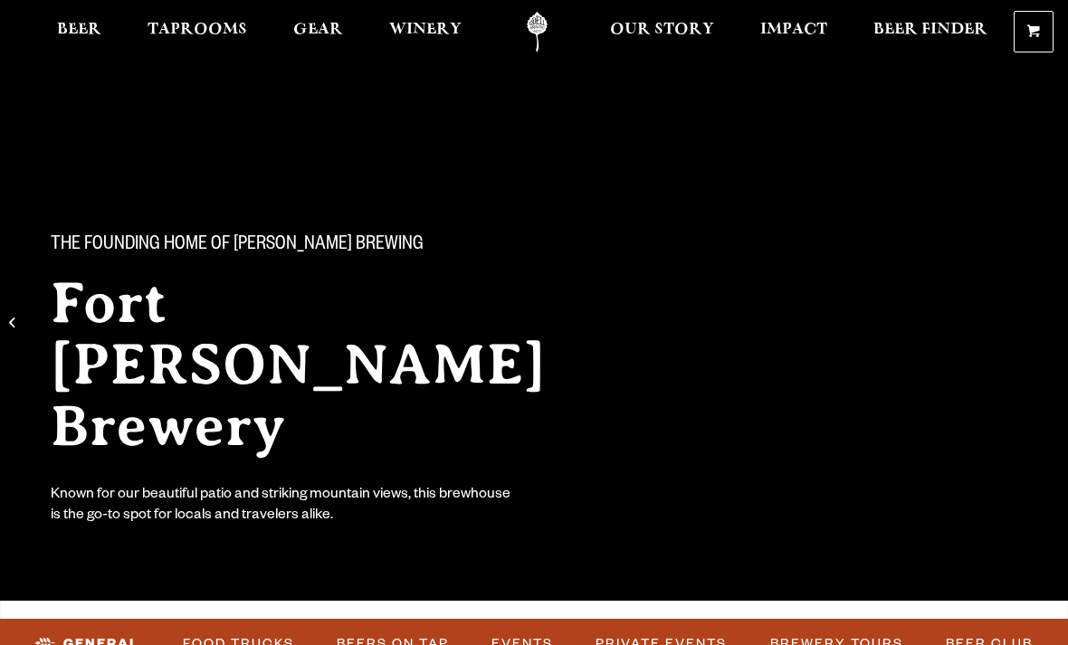 Image resolution: width=1068 pixels, height=645 pixels. What do you see at coordinates (662, 32) in the screenshot?
I see `a: Our Story` at bounding box center [662, 32].